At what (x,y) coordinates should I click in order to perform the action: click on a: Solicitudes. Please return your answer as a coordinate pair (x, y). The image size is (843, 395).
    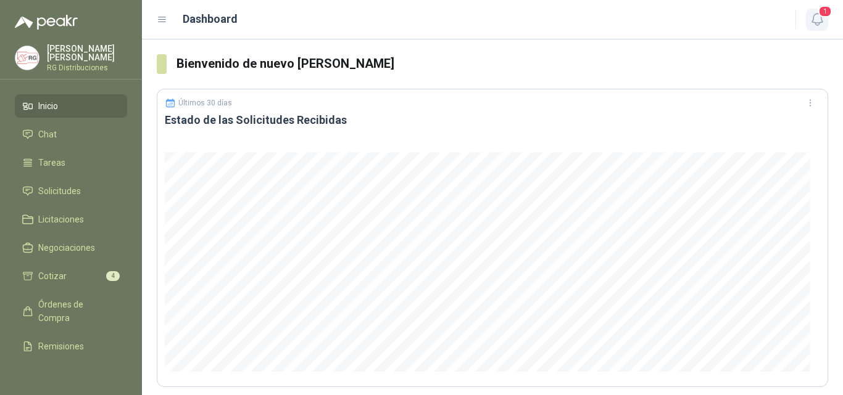
    Looking at the image, I should click on (71, 191).